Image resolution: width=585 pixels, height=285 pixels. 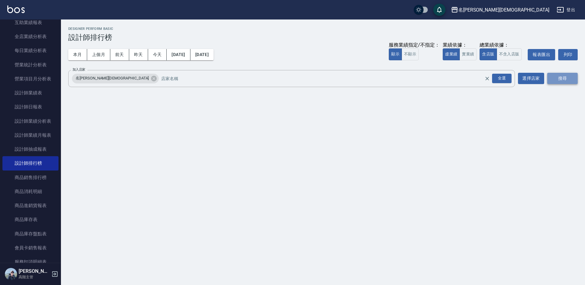 What do you see at coordinates (30, 149) in the screenshot?
I see `a: 設計師抽成報表` at bounding box center [30, 149].